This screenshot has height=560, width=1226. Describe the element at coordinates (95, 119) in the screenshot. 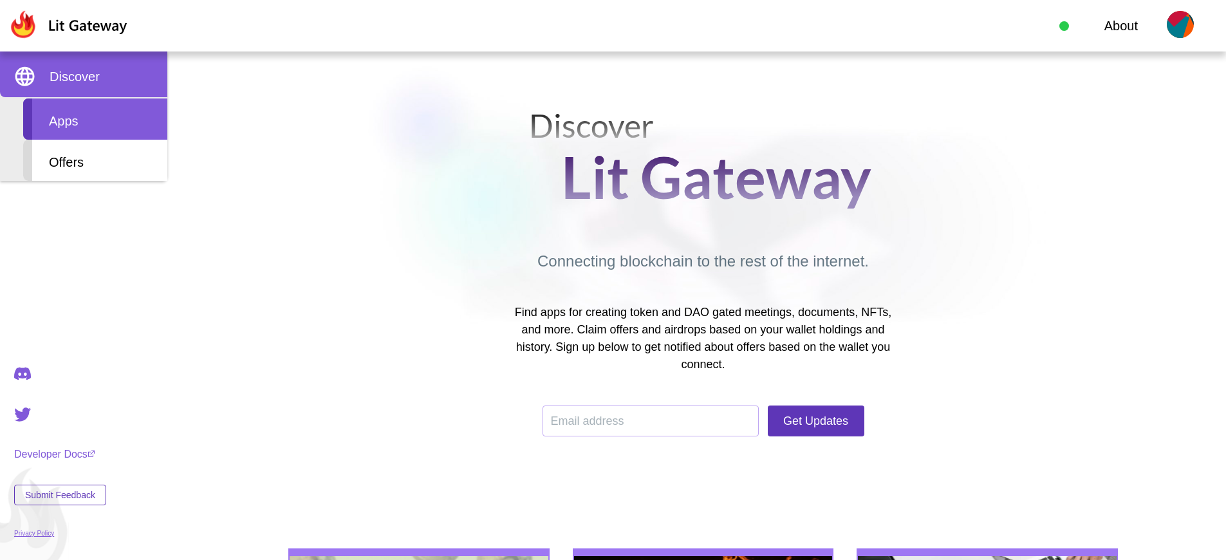

I see `div: Apps` at that location.